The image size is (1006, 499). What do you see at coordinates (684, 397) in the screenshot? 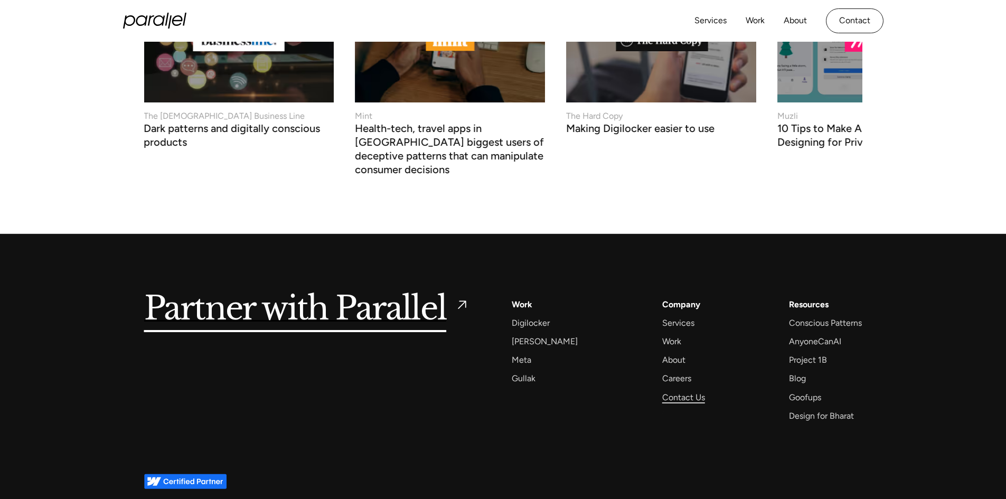
I see `a: Contact Us` at bounding box center [684, 397].